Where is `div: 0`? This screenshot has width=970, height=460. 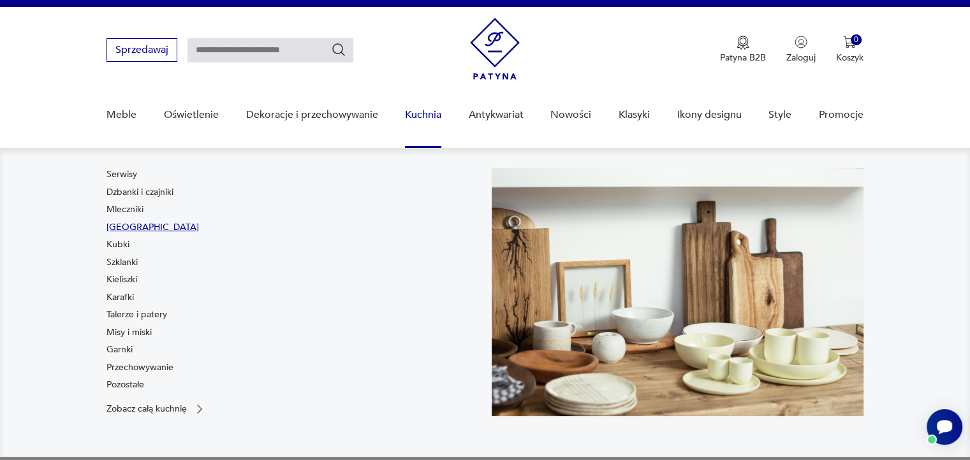
div: 0 is located at coordinates (856, 40).